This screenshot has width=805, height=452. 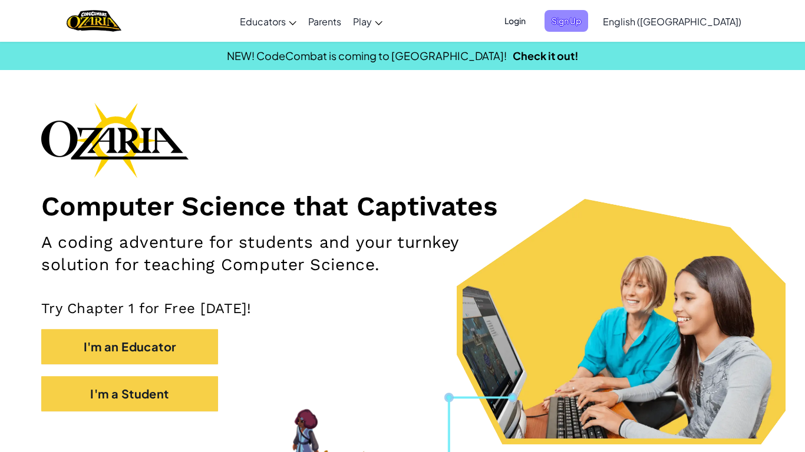 What do you see at coordinates (325, 21) in the screenshot?
I see `a: Parents` at bounding box center [325, 21].